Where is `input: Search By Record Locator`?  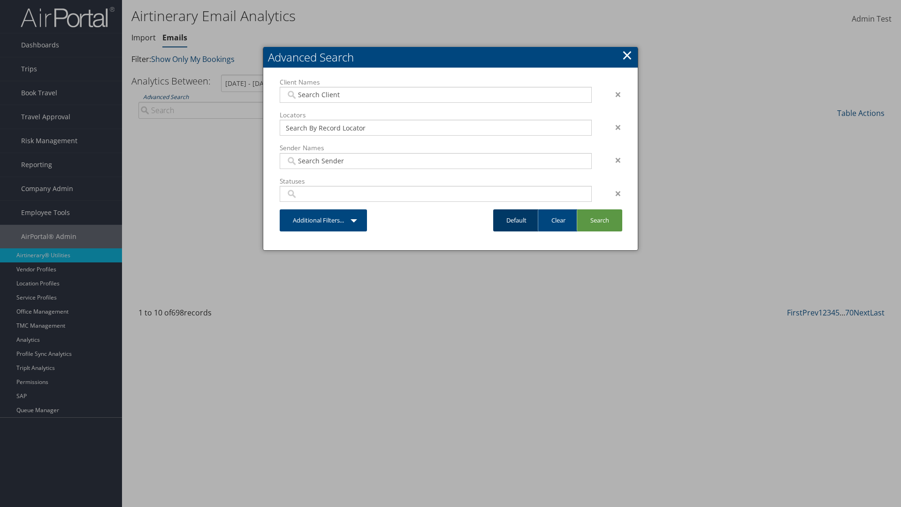
input: Search By Record Locator is located at coordinates (435, 128).